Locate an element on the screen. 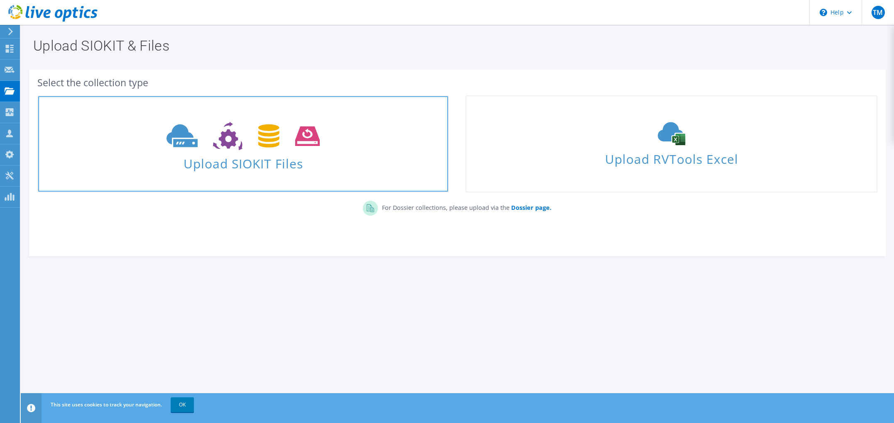  h1: Upload SIOKIT & Files is located at coordinates (455, 46).